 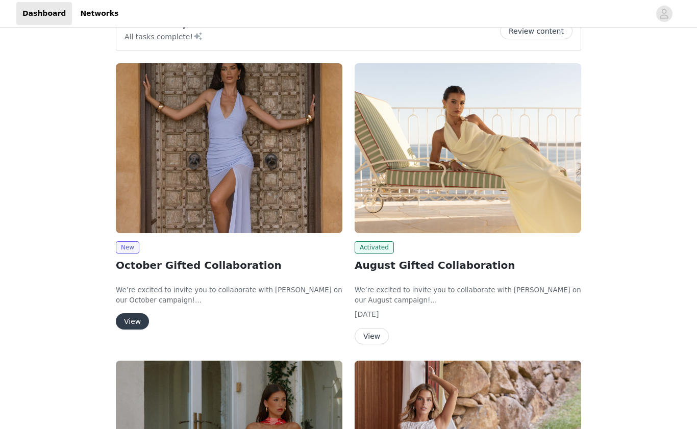 What do you see at coordinates (468, 265) in the screenshot?
I see `h2: August Gifted Collaboration` at bounding box center [468, 265].